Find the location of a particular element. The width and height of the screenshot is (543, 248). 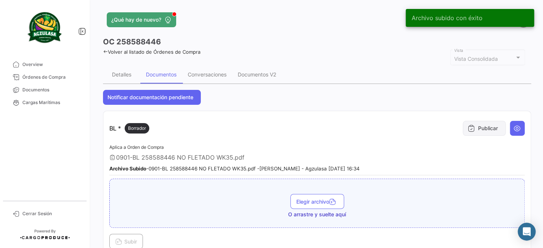

img: agzulasa-logo.png is located at coordinates (45, 28).